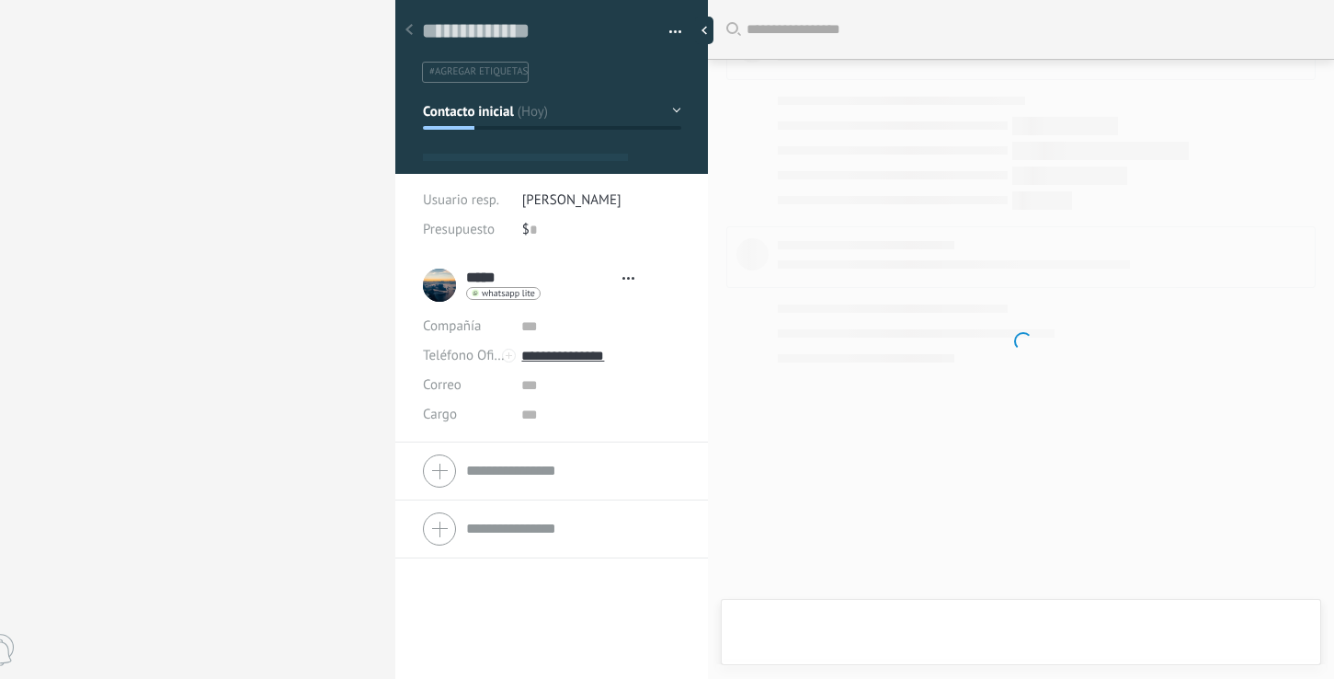  I want to click on span: Usuario resp., so click(461, 200).